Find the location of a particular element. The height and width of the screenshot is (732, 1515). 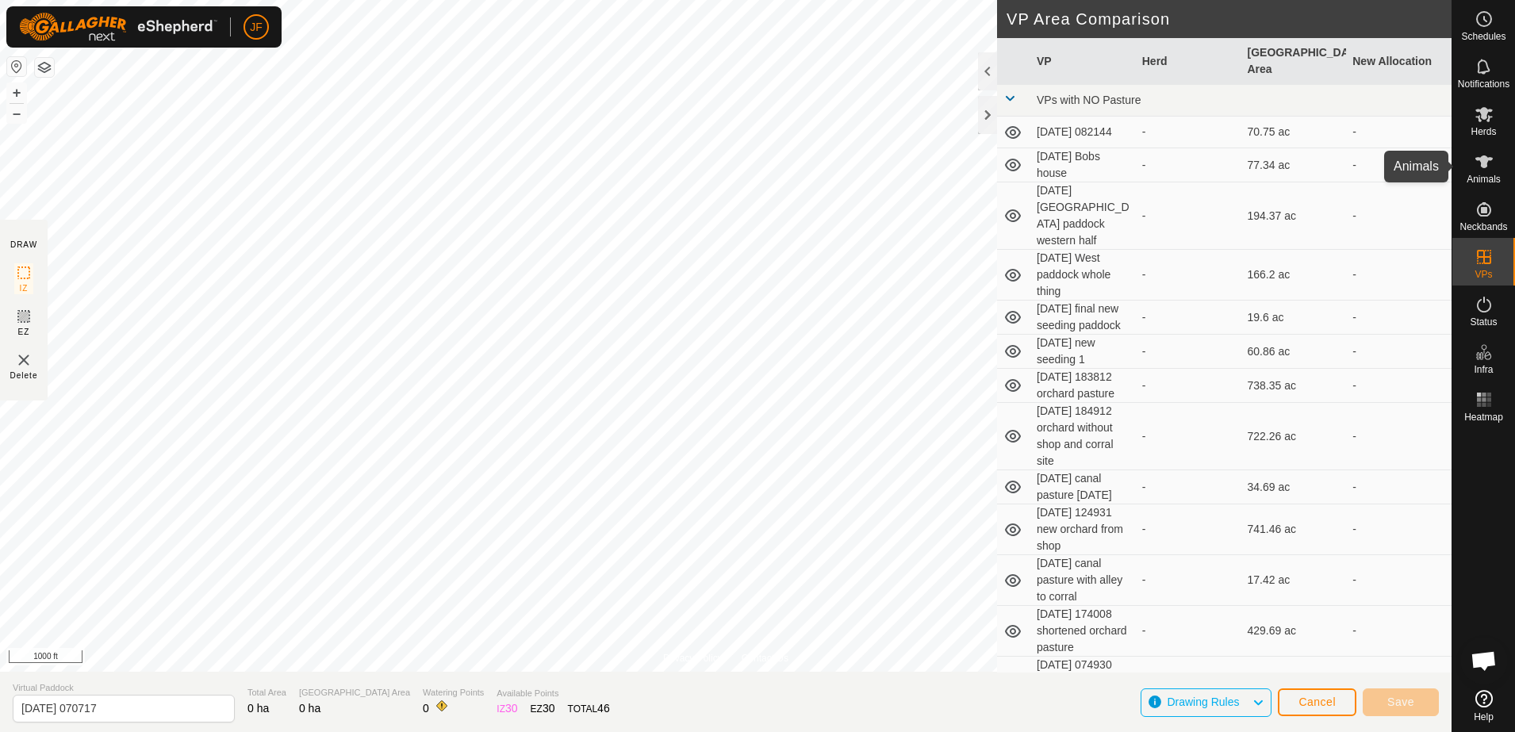

span: Herds is located at coordinates (1484, 132).